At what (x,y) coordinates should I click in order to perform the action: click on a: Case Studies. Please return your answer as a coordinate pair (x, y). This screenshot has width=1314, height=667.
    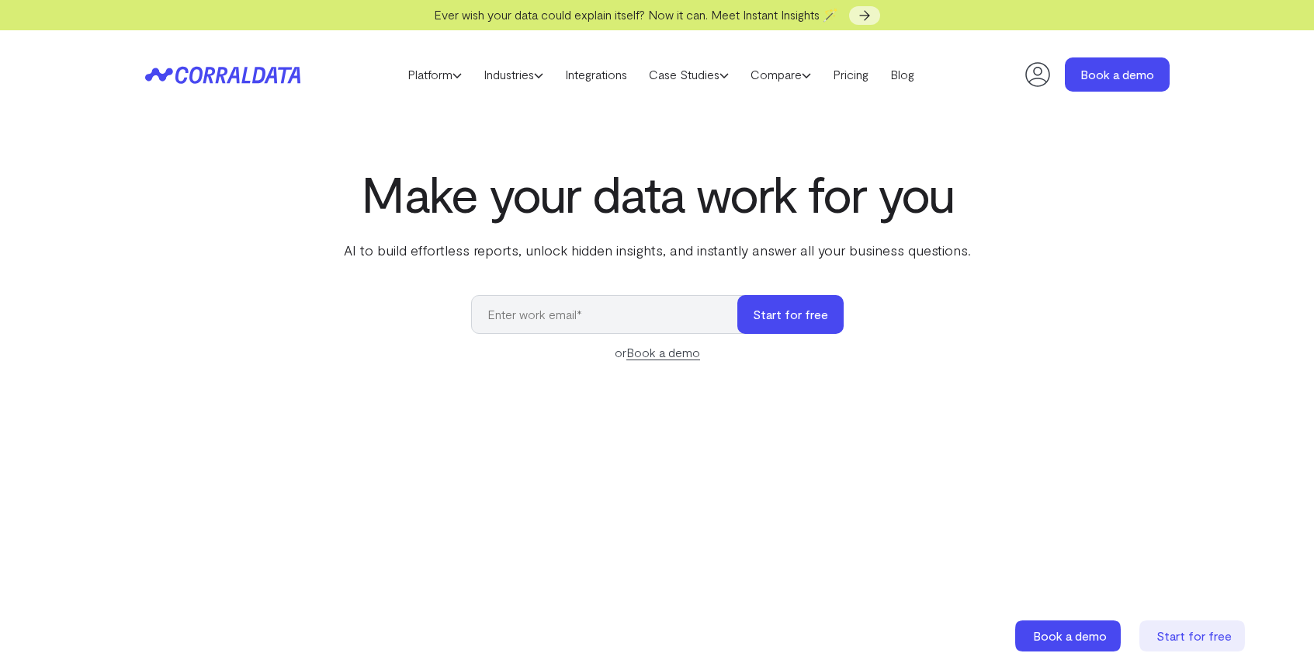
    Looking at the image, I should click on (688, 75).